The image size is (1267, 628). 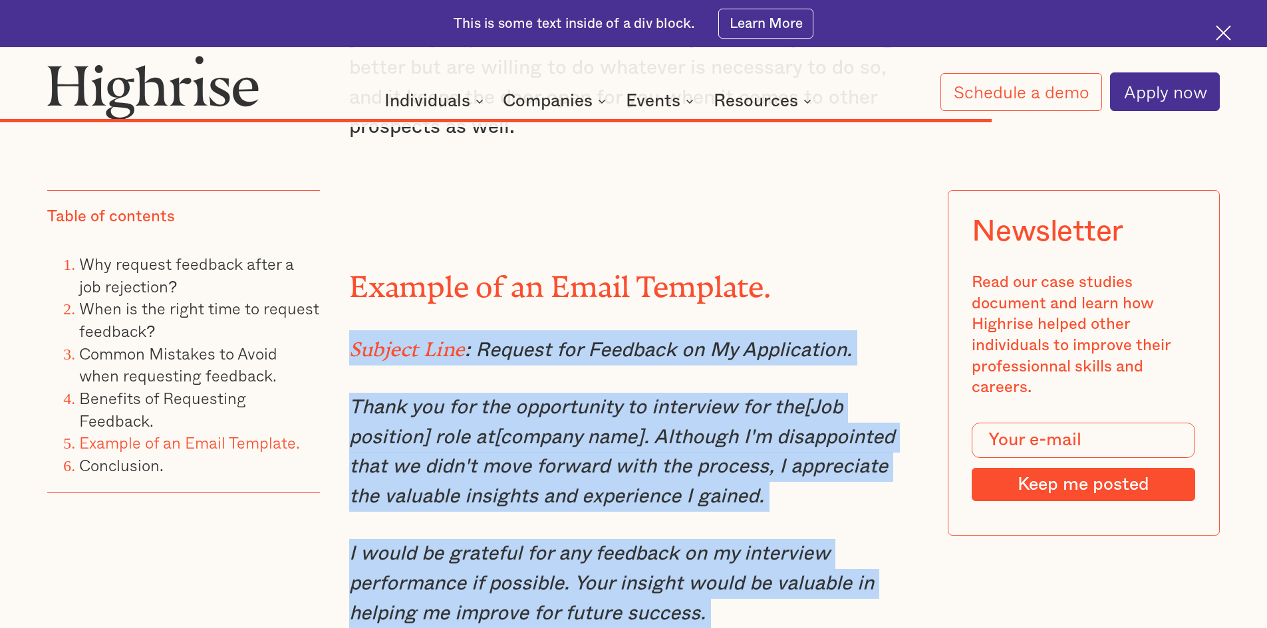 I want to click on input: Keep me posted, so click(x=1083, y=485).